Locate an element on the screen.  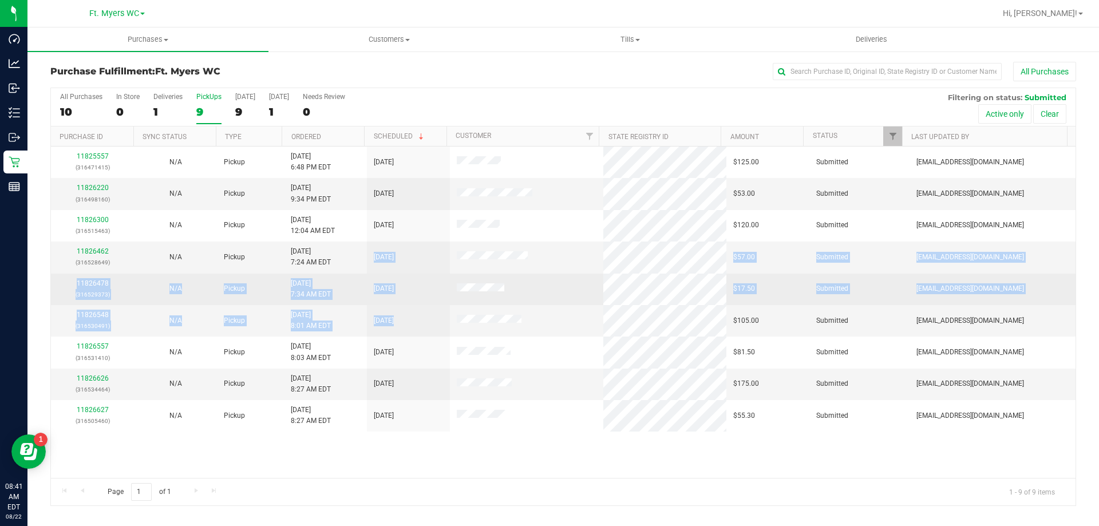
a: Last Updated By is located at coordinates (940, 137).